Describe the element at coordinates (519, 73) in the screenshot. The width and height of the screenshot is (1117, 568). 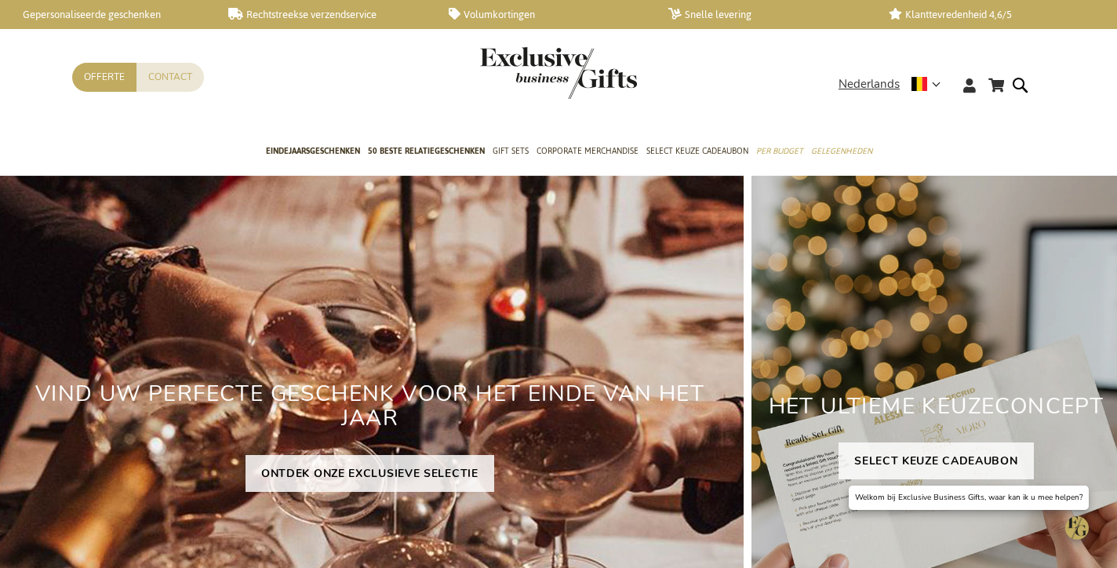
I see `a: store logo` at that location.